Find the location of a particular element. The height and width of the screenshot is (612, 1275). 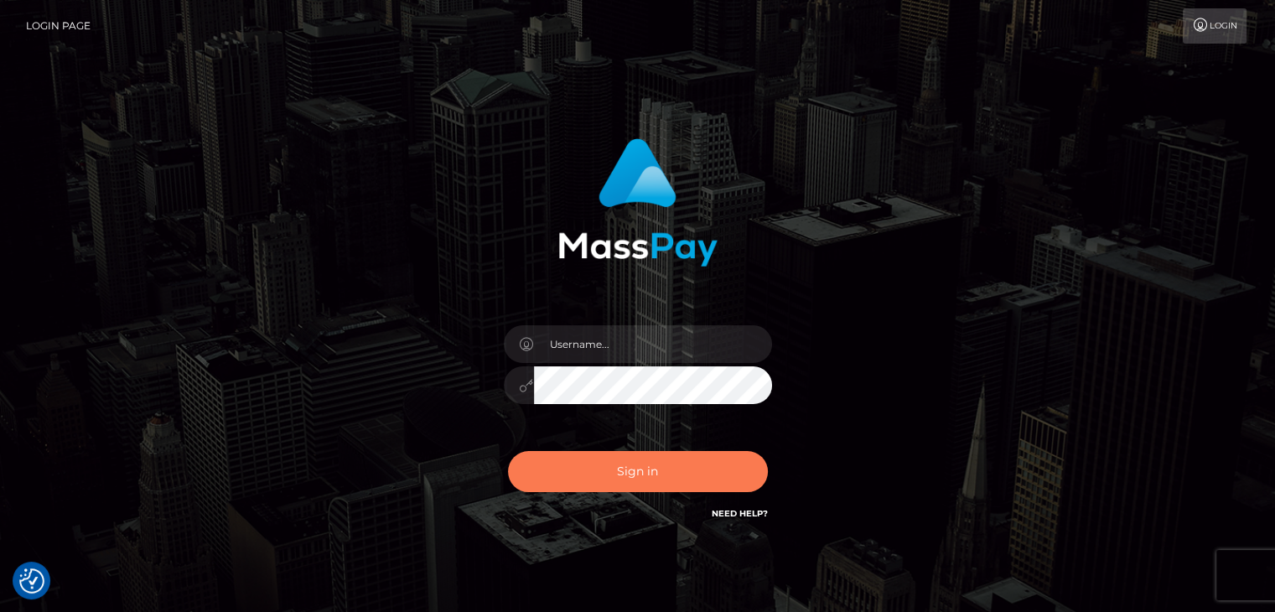

a: Login is located at coordinates (1215, 26).